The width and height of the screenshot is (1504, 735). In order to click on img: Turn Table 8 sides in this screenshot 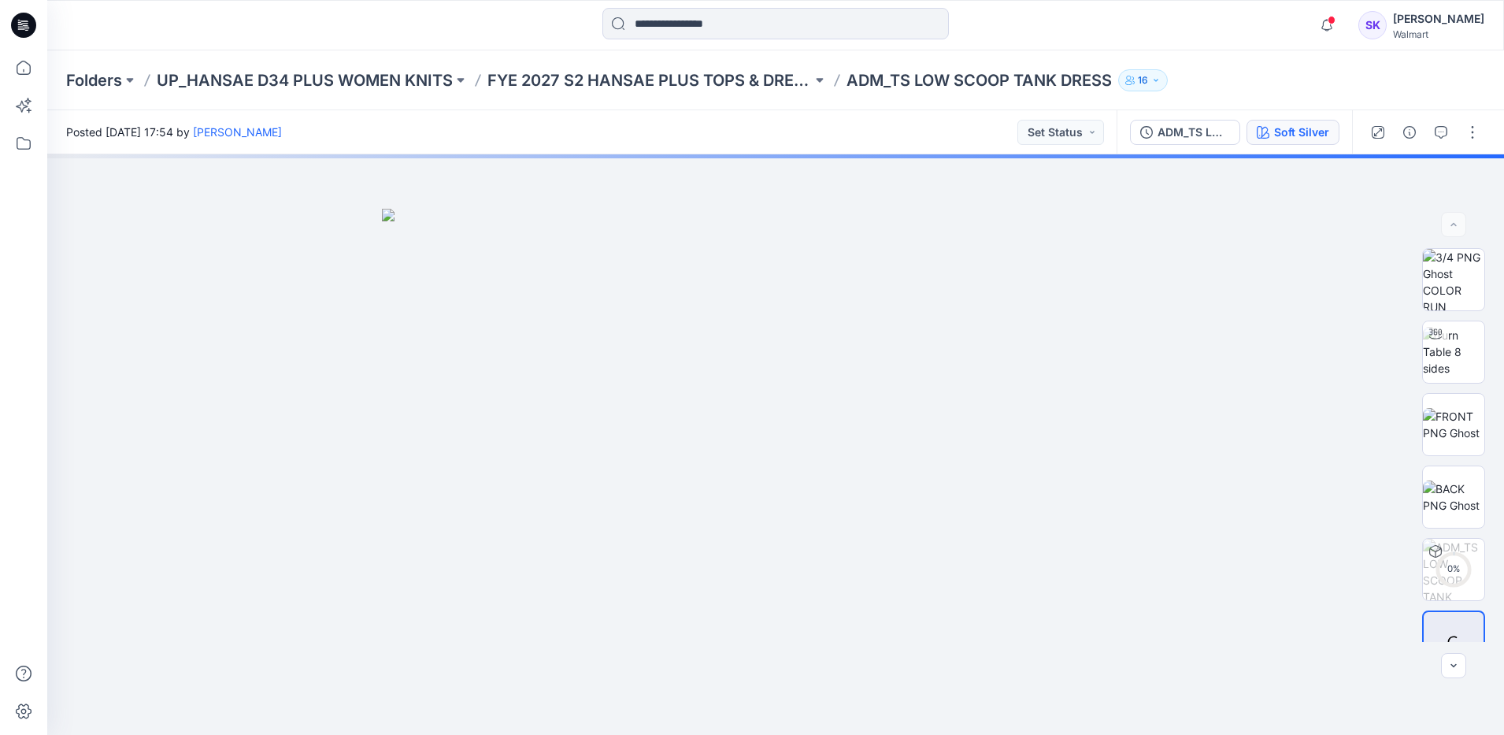, I will do `click(1453, 351)`.